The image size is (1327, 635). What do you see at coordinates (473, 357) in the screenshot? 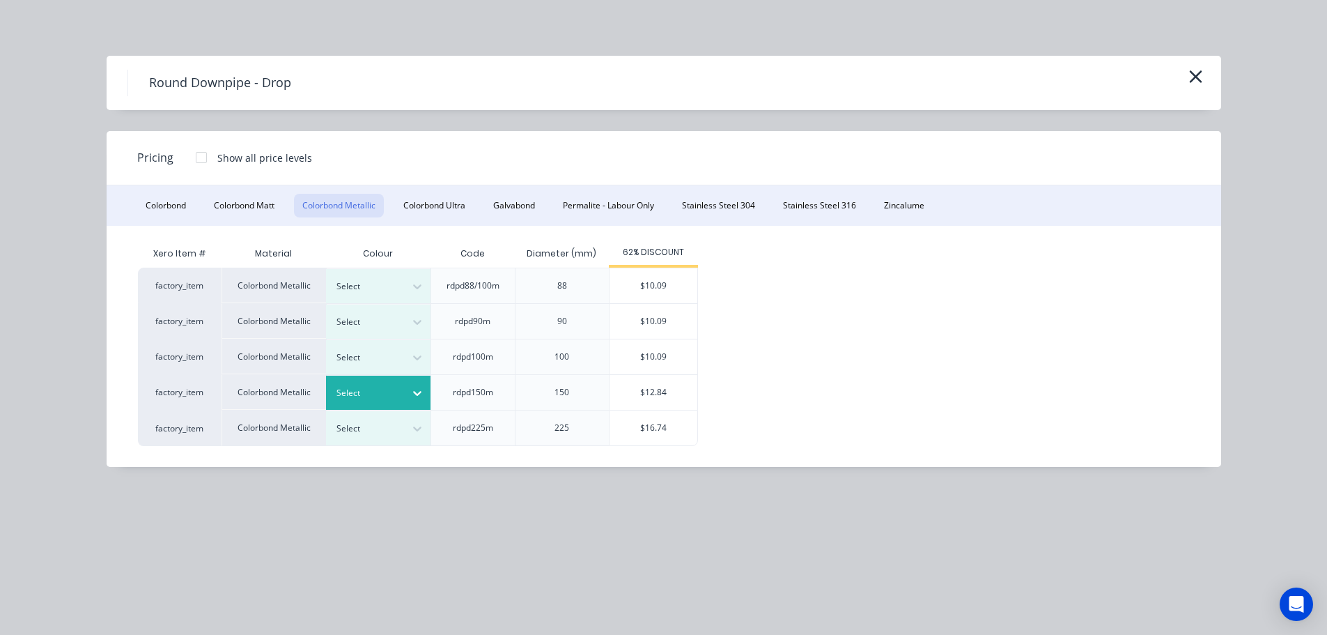
I see `div: rdpd100m` at bounding box center [473, 357].